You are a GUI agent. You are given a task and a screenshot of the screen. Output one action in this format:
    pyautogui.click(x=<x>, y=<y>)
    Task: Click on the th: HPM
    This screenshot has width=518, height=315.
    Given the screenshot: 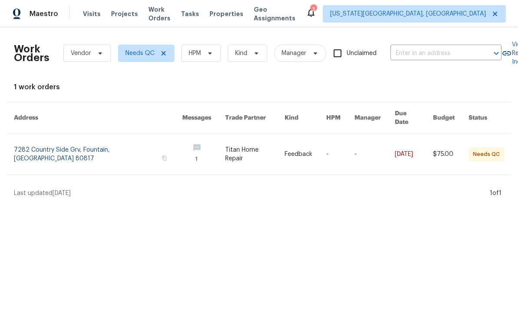 What is the action you would take?
    pyautogui.click(x=333, y=118)
    